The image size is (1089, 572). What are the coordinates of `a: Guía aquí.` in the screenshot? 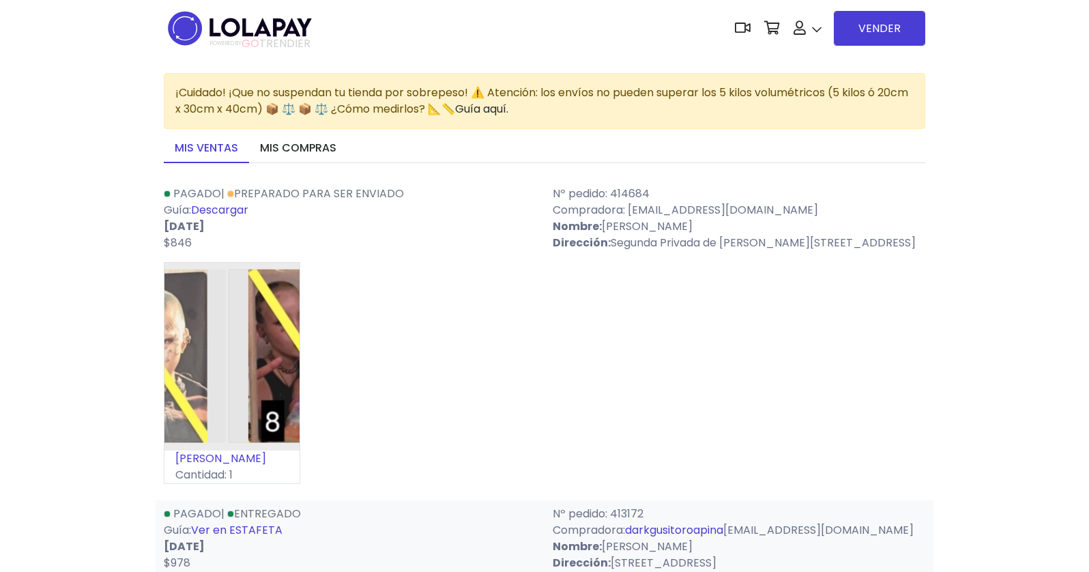 It's located at (482, 108).